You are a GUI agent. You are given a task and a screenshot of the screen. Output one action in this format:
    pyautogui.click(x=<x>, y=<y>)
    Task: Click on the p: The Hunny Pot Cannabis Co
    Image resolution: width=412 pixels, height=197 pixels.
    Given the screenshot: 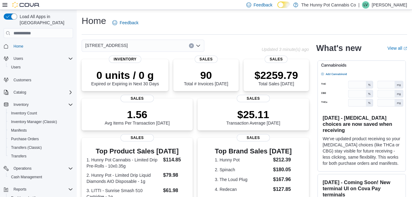 What is the action you would take?
    pyautogui.click(x=329, y=5)
    